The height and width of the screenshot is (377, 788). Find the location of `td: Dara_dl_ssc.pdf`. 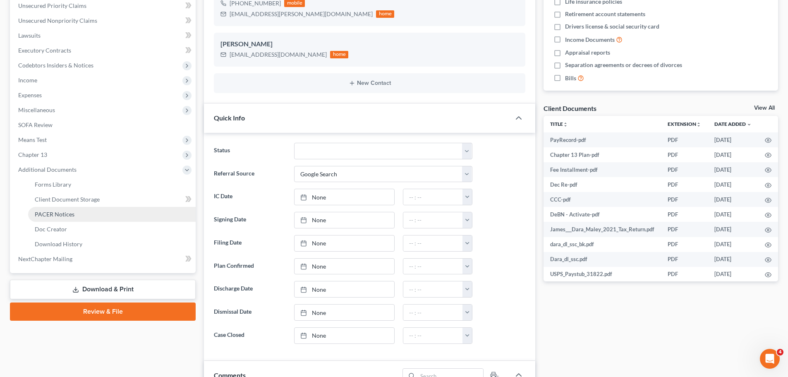

td: Dara_dl_ssc.pdf is located at coordinates (602, 259).